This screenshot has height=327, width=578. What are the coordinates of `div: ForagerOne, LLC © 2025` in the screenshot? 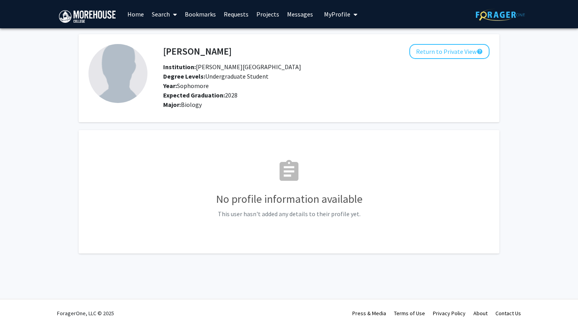 It's located at (85, 313).